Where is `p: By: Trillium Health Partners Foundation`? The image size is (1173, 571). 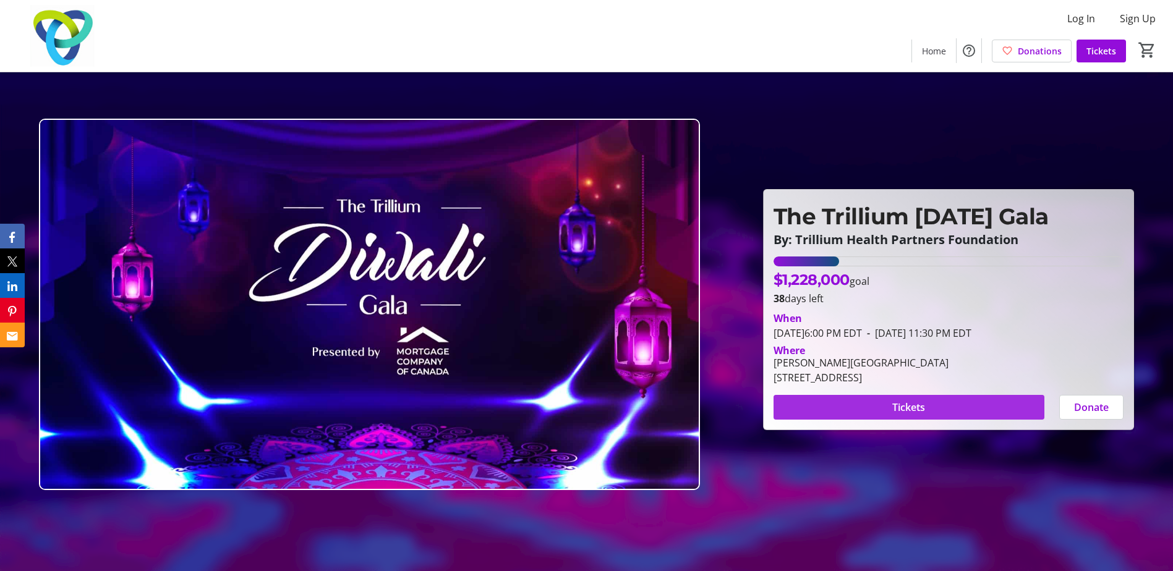
p: By: Trillium Health Partners Foundation is located at coordinates (948, 240).